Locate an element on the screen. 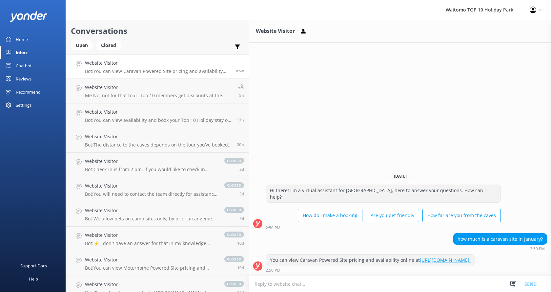 The image size is (551, 292). span: Oct 09 2025 08:57pm (UTC +13:00) Pacific/Auckland is located at coordinates (241, 120).